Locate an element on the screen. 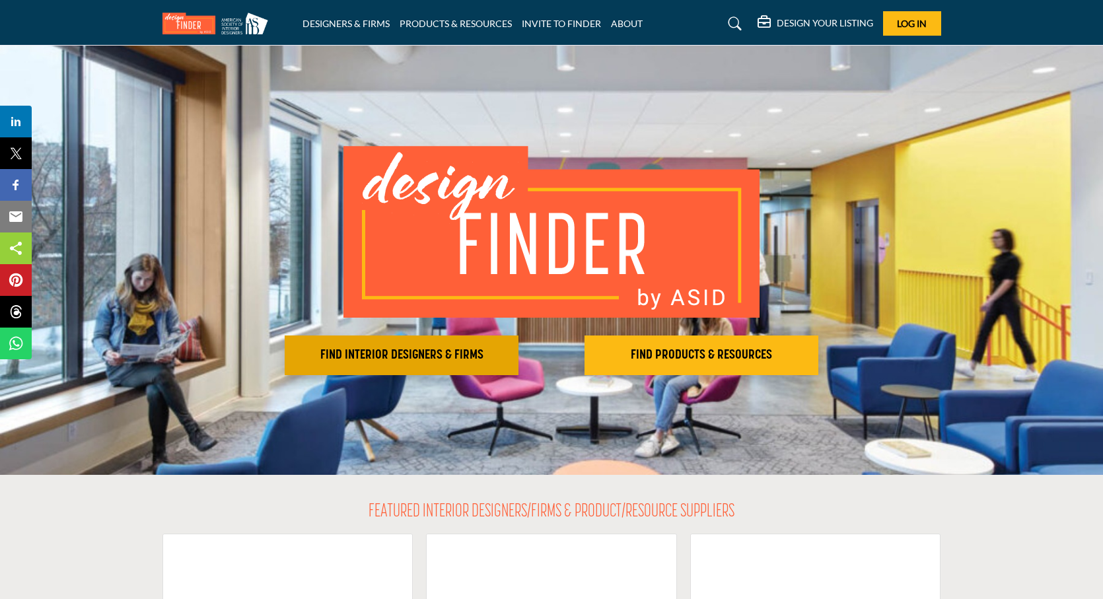 The width and height of the screenshot is (1103, 599). button: FIND INTERIOR DESIGNERS & FIRMS is located at coordinates (402, 355).